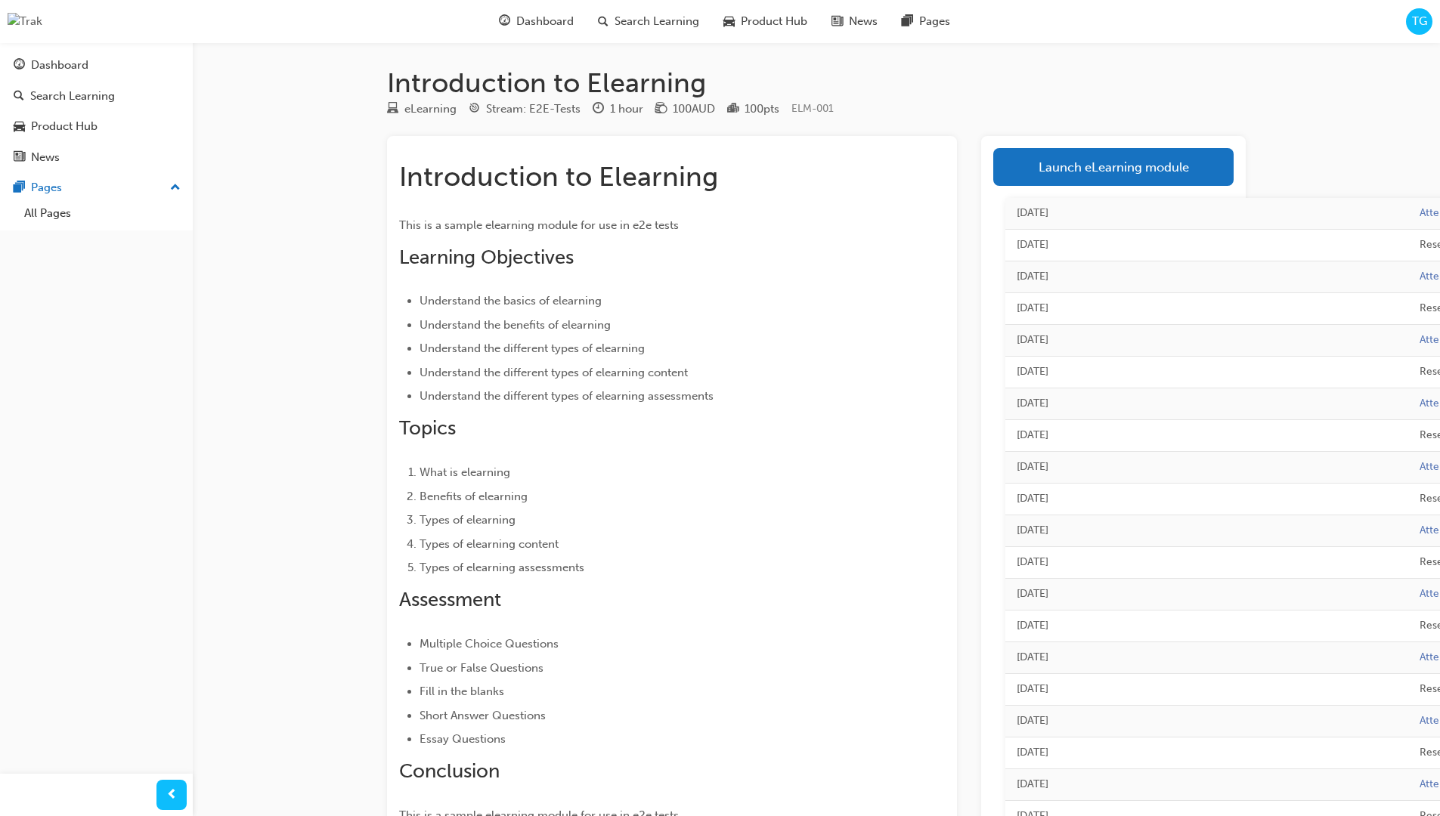 The image size is (1440, 816). Describe the element at coordinates (25, 21) in the screenshot. I see `a: Trak` at that location.